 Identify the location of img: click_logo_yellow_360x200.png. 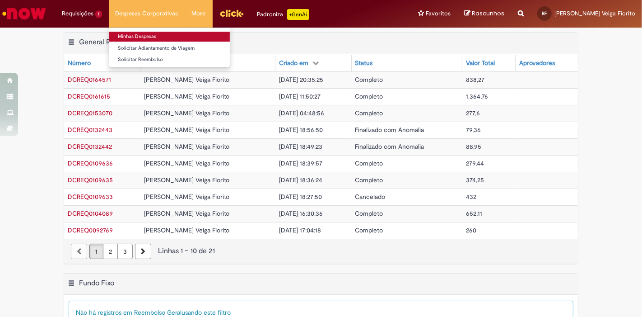
(232, 13).